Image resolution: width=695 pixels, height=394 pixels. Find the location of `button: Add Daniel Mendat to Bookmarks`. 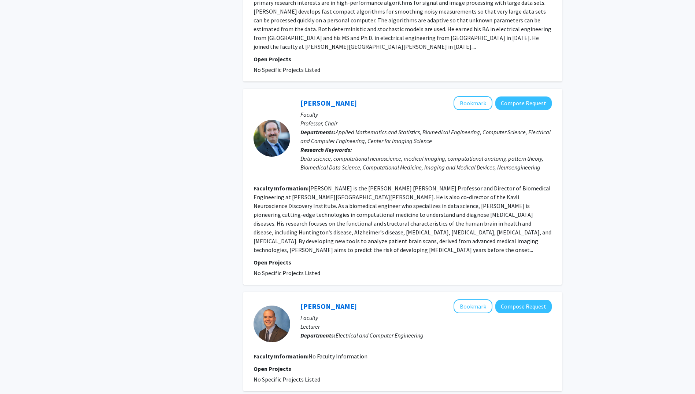

button: Add Daniel Mendat to Bookmarks is located at coordinates (473, 306).